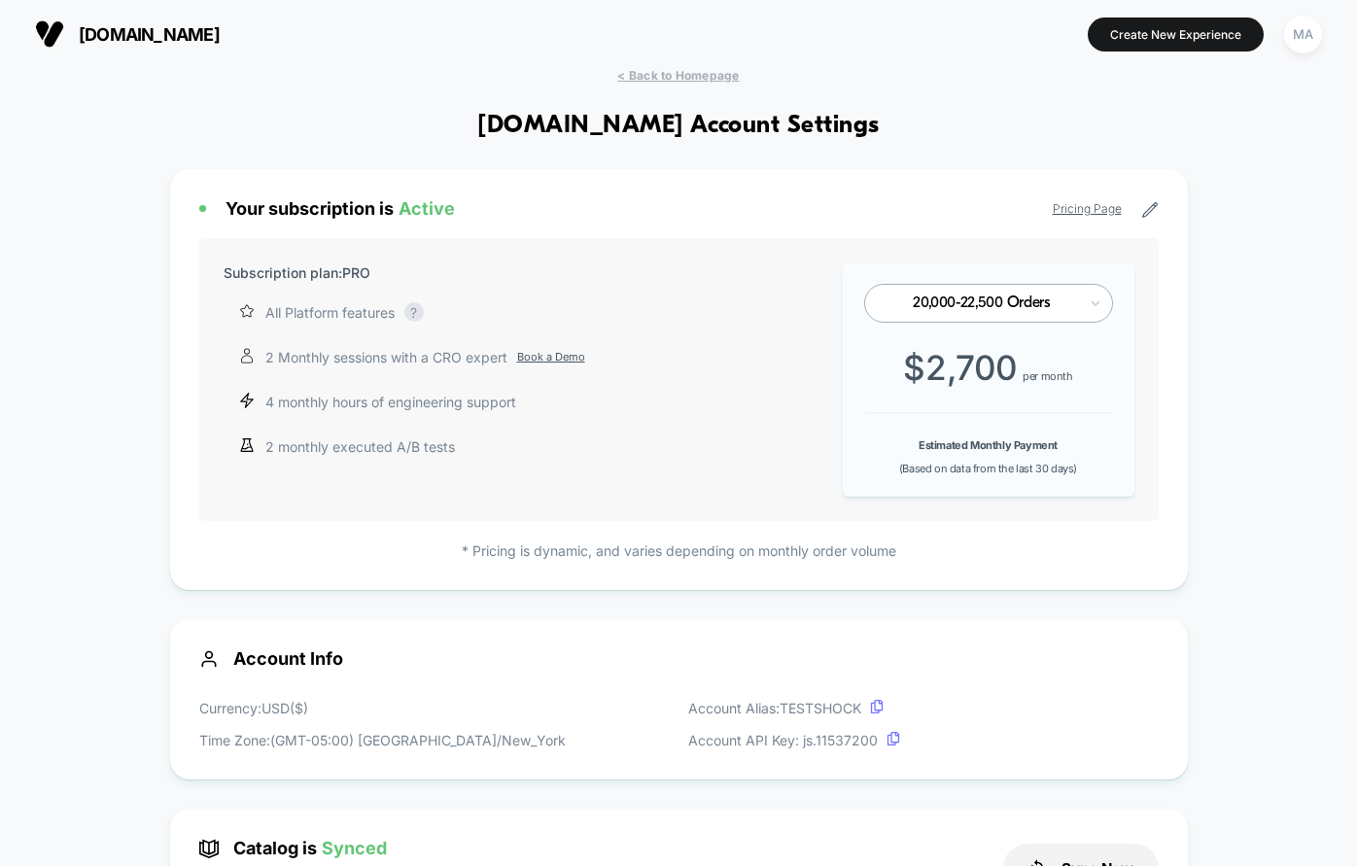  Describe the element at coordinates (982, 303) in the screenshot. I see `div: 20,000-22,500 Orders` at that location.